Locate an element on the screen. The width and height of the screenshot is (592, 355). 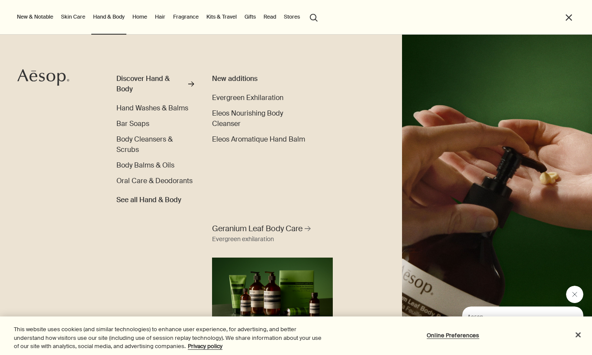
span: Hand Washes & Balms is located at coordinates (152, 108).